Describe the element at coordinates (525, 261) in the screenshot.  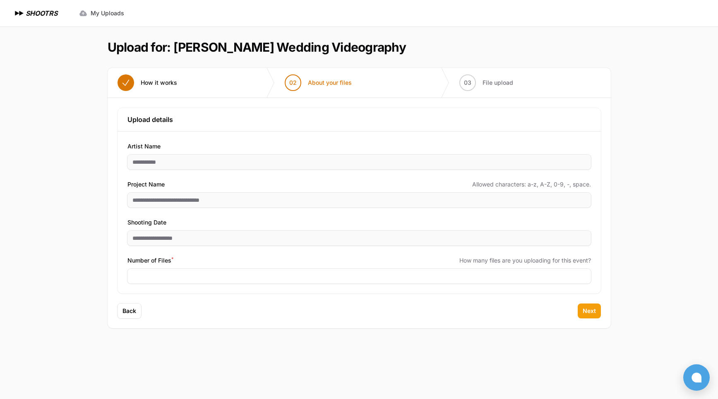
I see `span: How many files are you uploading for this event?` at that location.